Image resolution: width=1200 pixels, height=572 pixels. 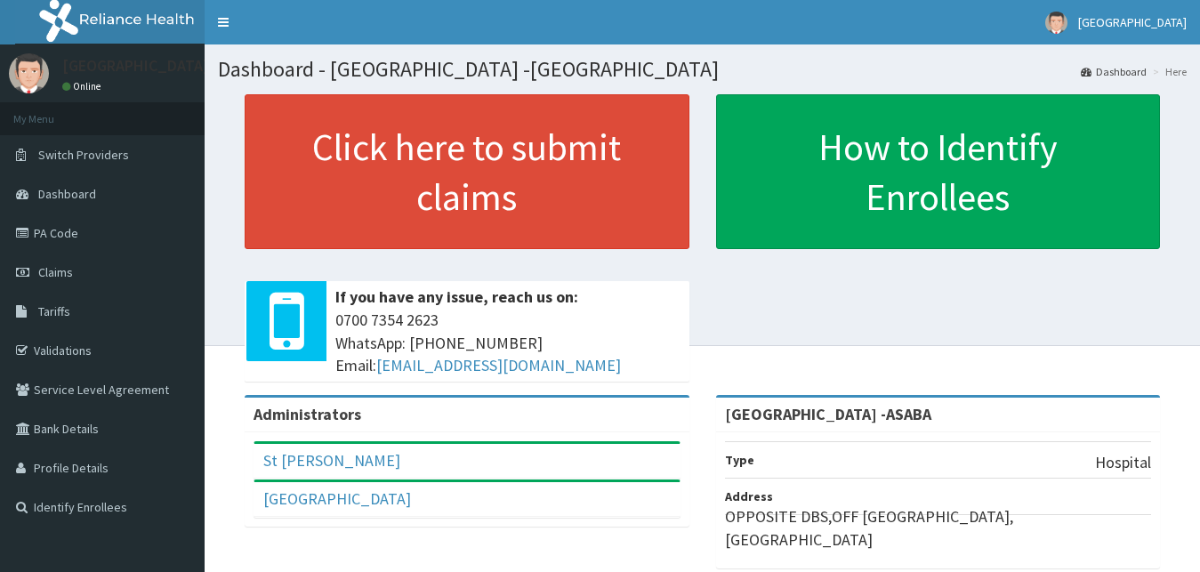 I want to click on a: Click here to submit claims, so click(x=467, y=172).